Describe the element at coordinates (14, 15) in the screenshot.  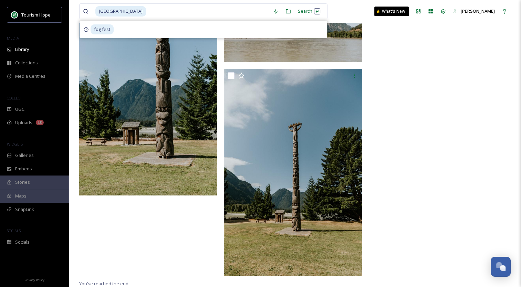
I see `img: logo.png` at that location.